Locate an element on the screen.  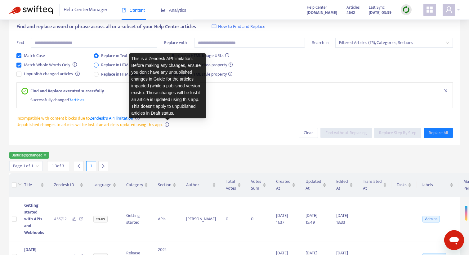
img: sync.dc5367851b00ba804db3.png is located at coordinates (406, 10).